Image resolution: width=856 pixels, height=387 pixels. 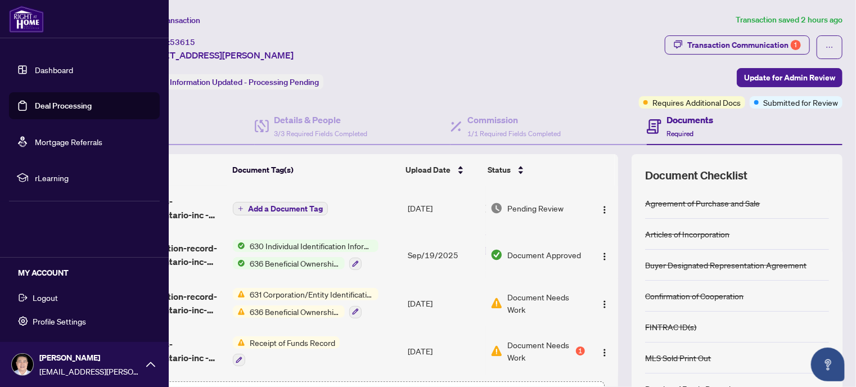 I want to click on span: plus, so click(x=241, y=209).